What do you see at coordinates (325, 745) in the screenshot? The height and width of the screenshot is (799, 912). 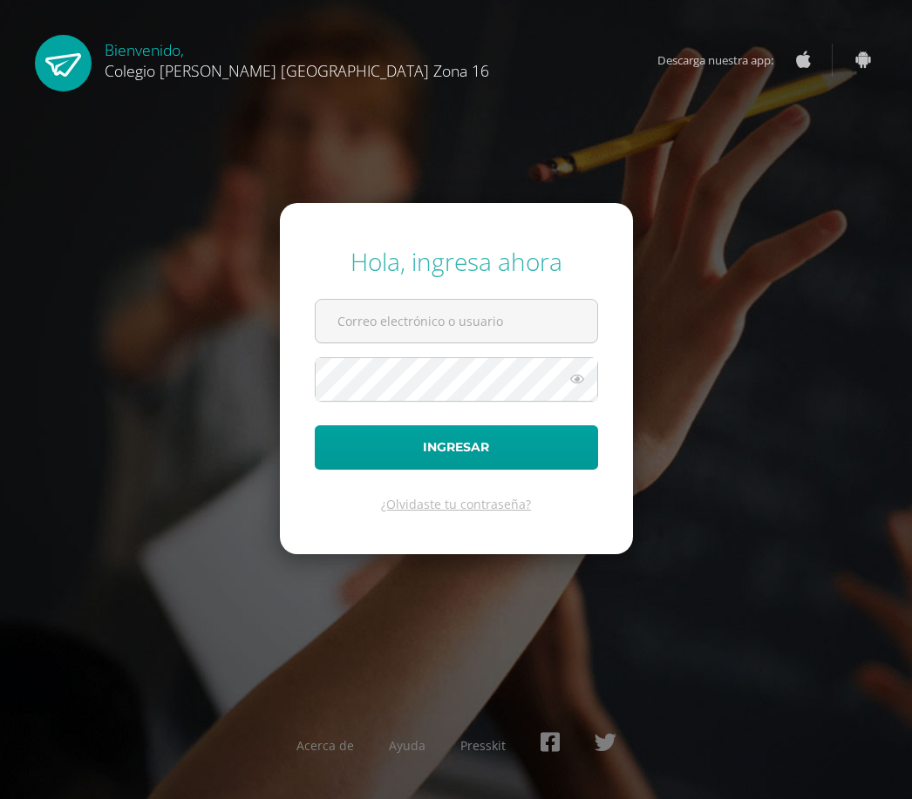 I see `a: Acerca de` at bounding box center [325, 745].